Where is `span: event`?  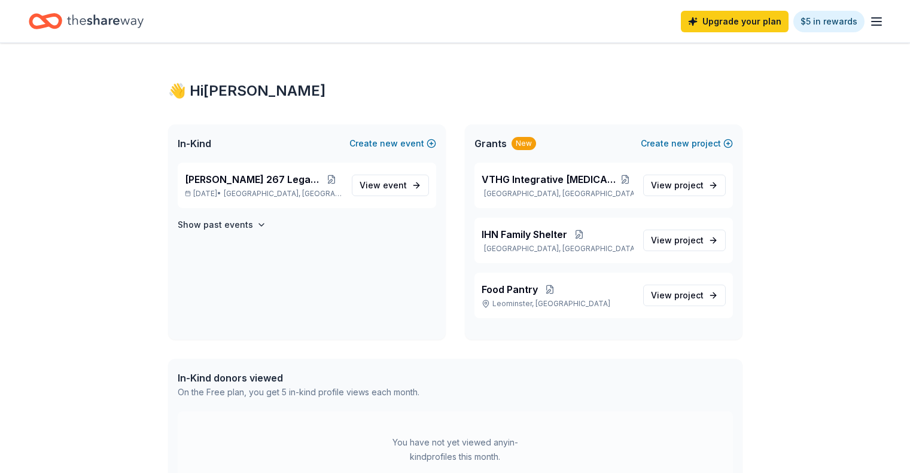 span: event is located at coordinates (395, 185).